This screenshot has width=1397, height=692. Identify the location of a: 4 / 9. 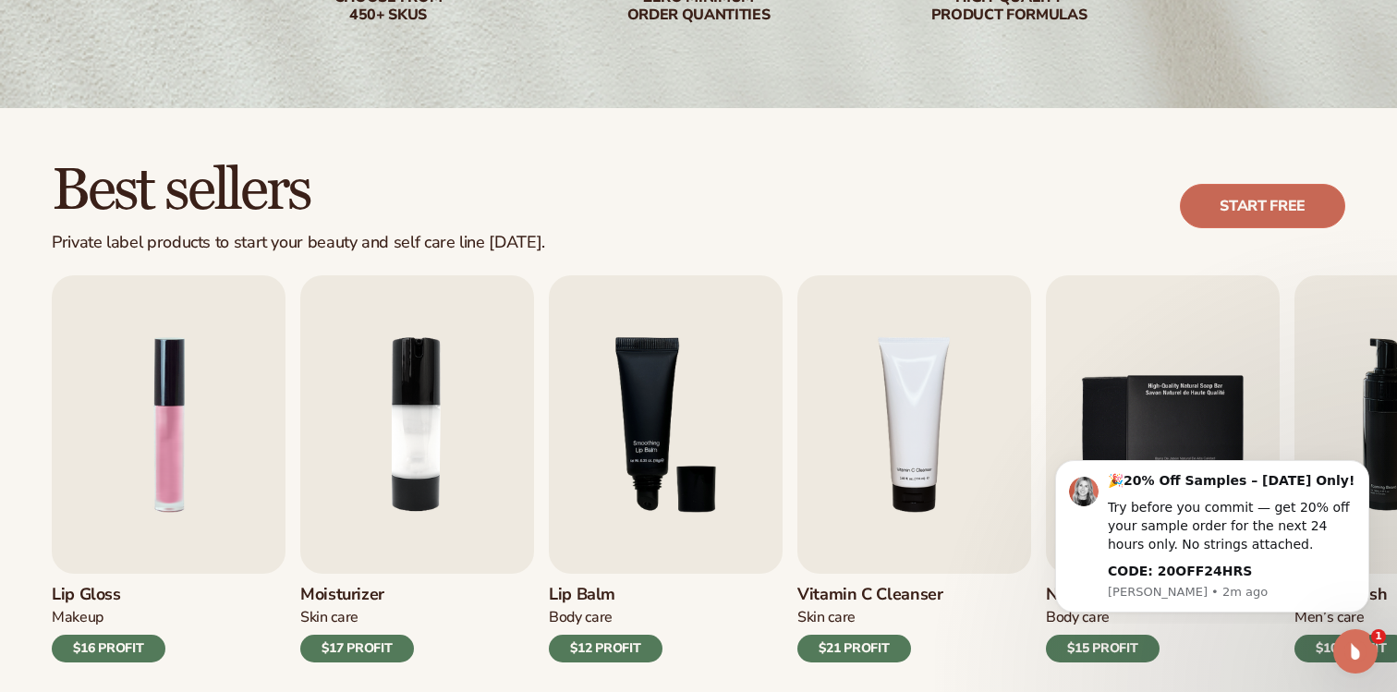
(914, 469).